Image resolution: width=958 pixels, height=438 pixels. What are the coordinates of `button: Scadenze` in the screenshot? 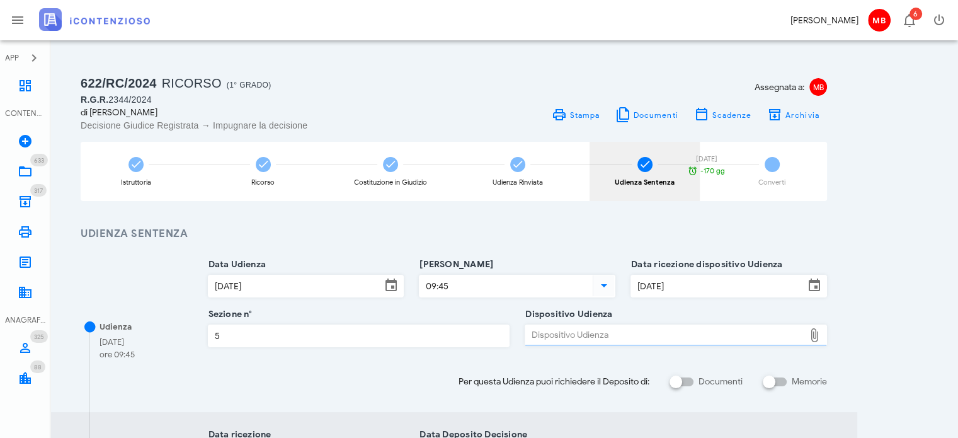 It's located at (722, 115).